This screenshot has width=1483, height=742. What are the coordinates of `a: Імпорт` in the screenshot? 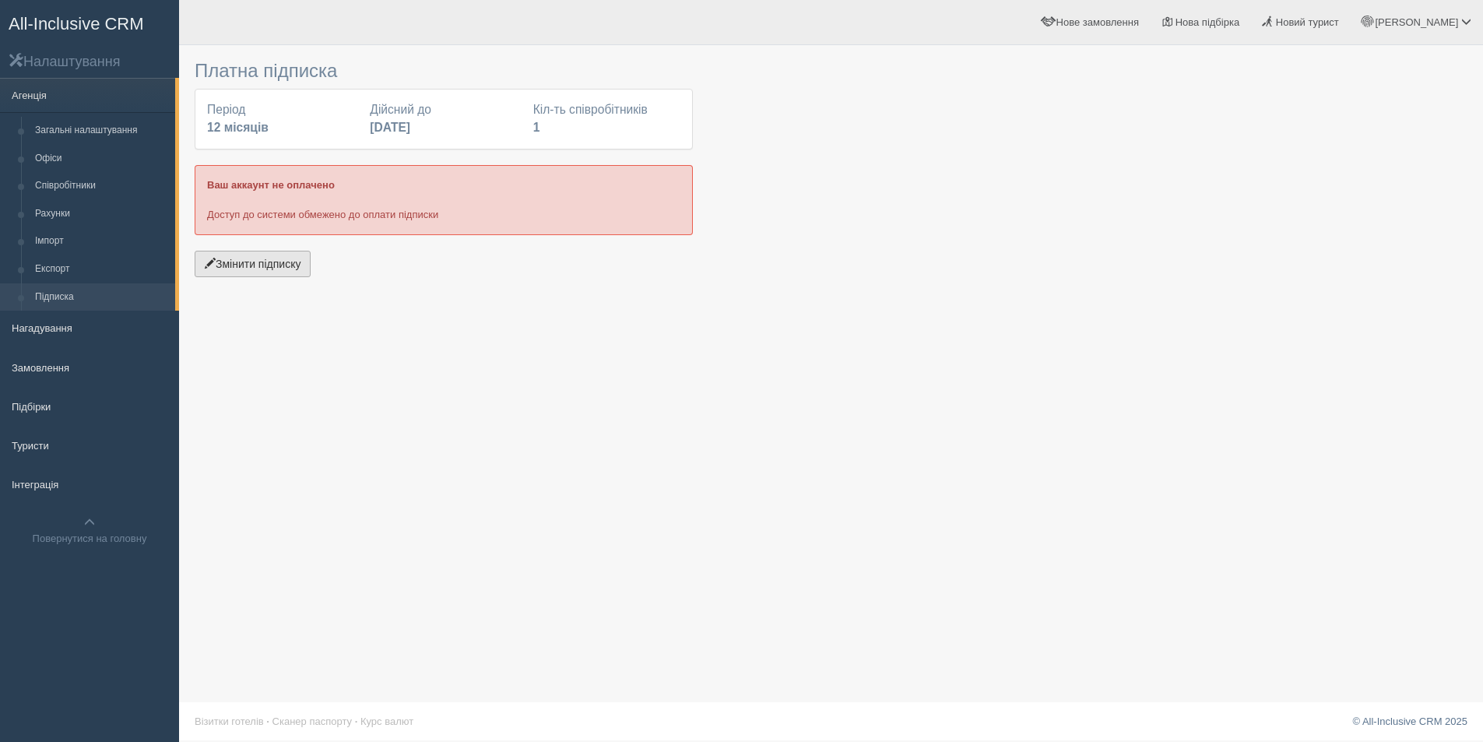 It's located at (101, 241).